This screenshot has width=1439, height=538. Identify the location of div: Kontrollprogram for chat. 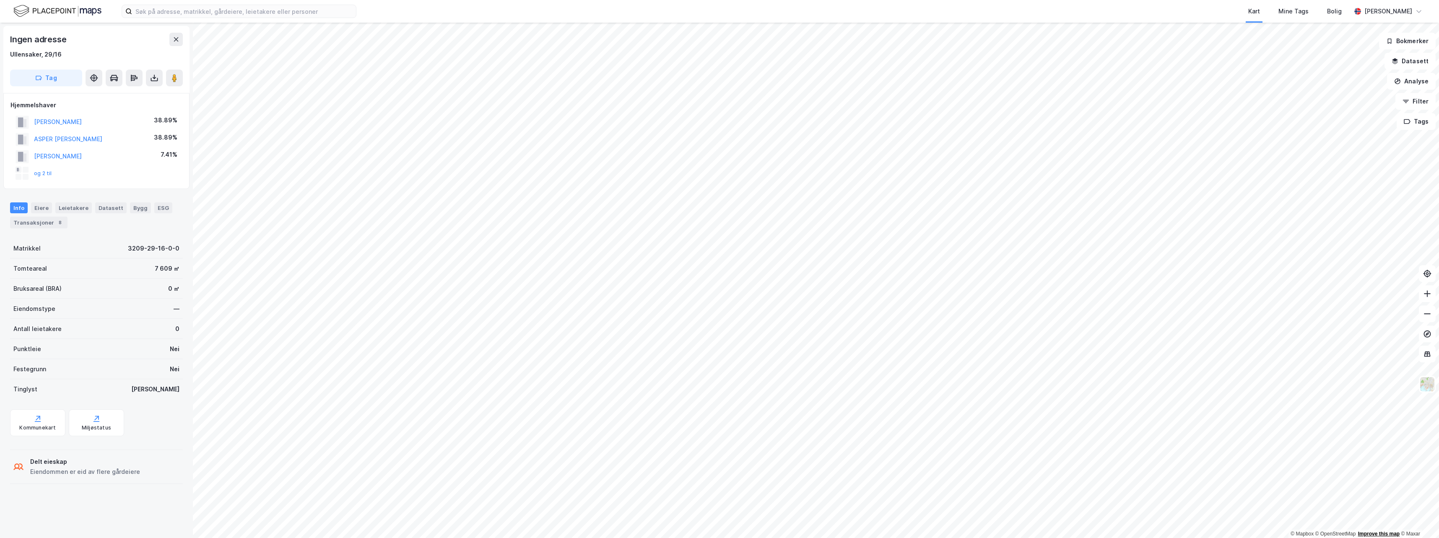
(1418, 518).